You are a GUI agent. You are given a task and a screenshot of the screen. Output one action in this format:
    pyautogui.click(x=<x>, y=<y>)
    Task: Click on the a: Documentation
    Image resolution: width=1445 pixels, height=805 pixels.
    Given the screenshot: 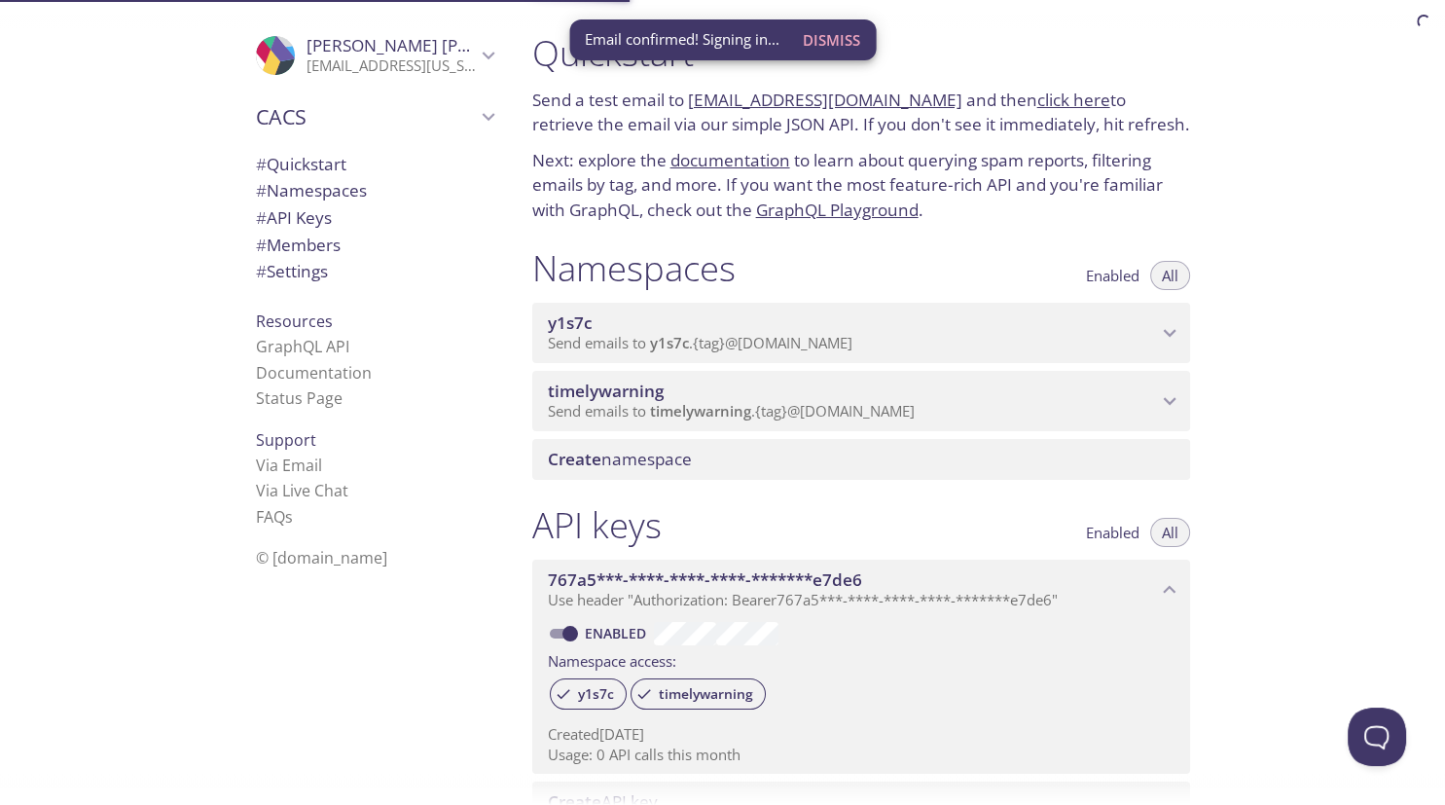 What is the action you would take?
    pyautogui.click(x=313, y=373)
    